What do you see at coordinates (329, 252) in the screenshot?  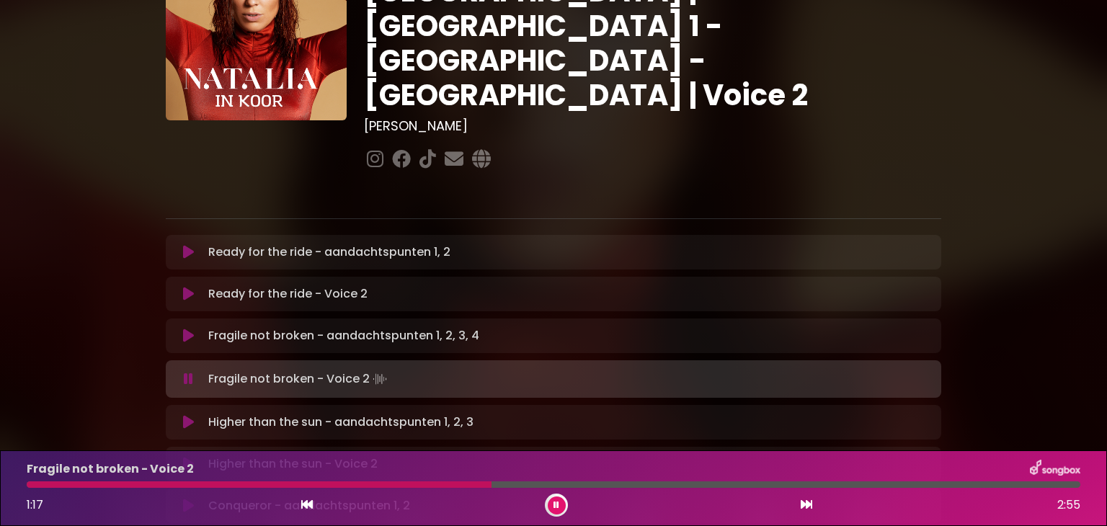 I see `p: Ready for the ride - aandachtspunten 1, 2` at bounding box center [329, 252].